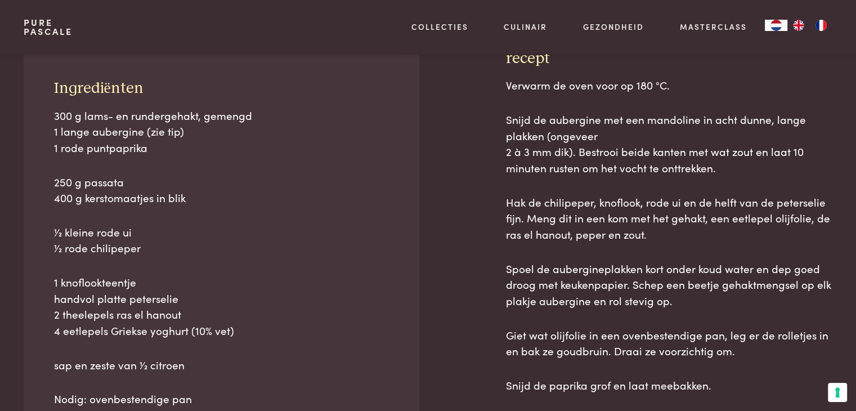 This screenshot has height=411, width=856. Describe the element at coordinates (776, 25) in the screenshot. I see `div: Language` at that location.